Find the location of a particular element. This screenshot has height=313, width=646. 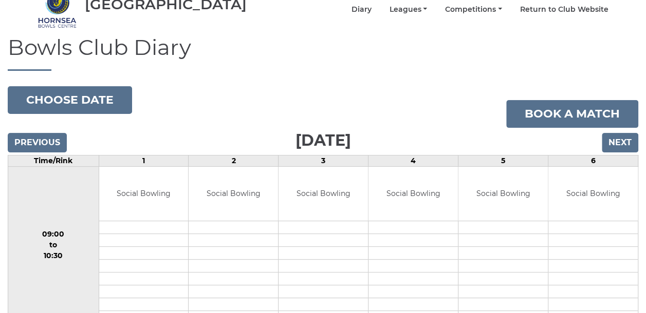

a: Competitions is located at coordinates (473, 9).